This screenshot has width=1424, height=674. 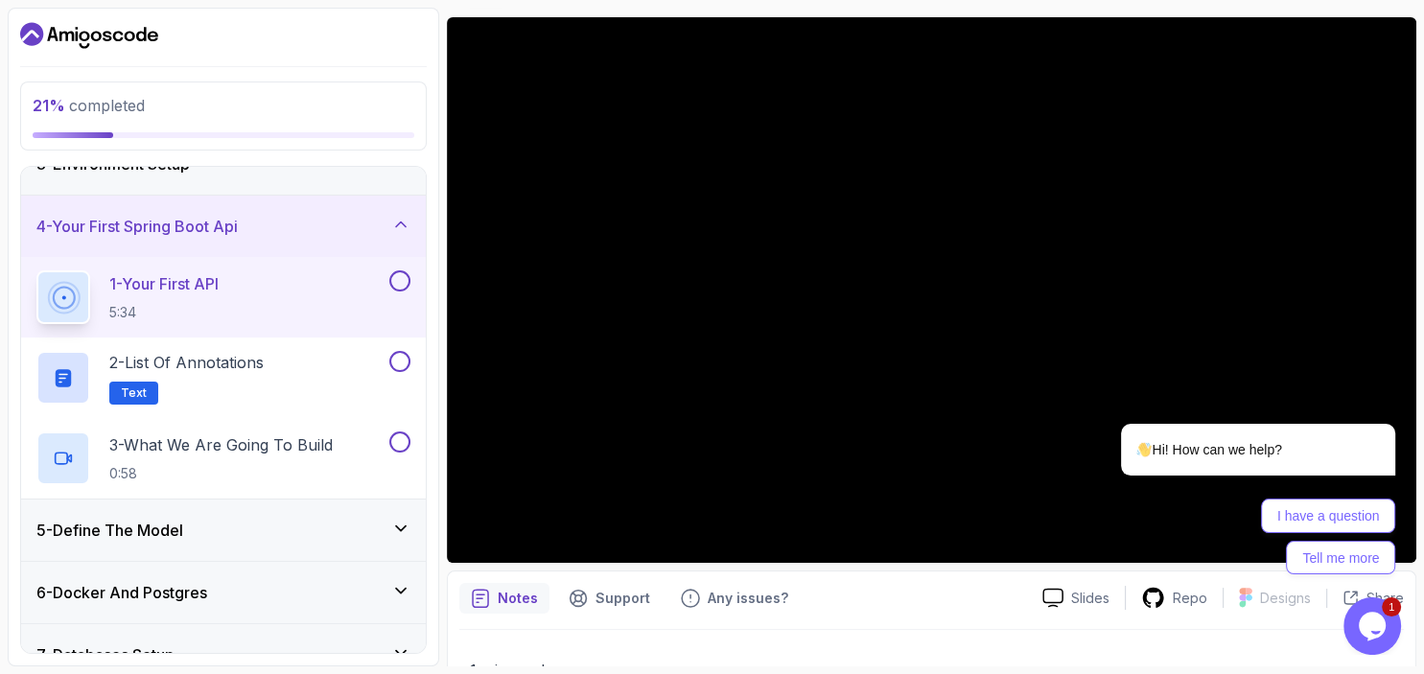 What do you see at coordinates (1076, 597) in the screenshot?
I see `a: Slides` at bounding box center [1076, 597].